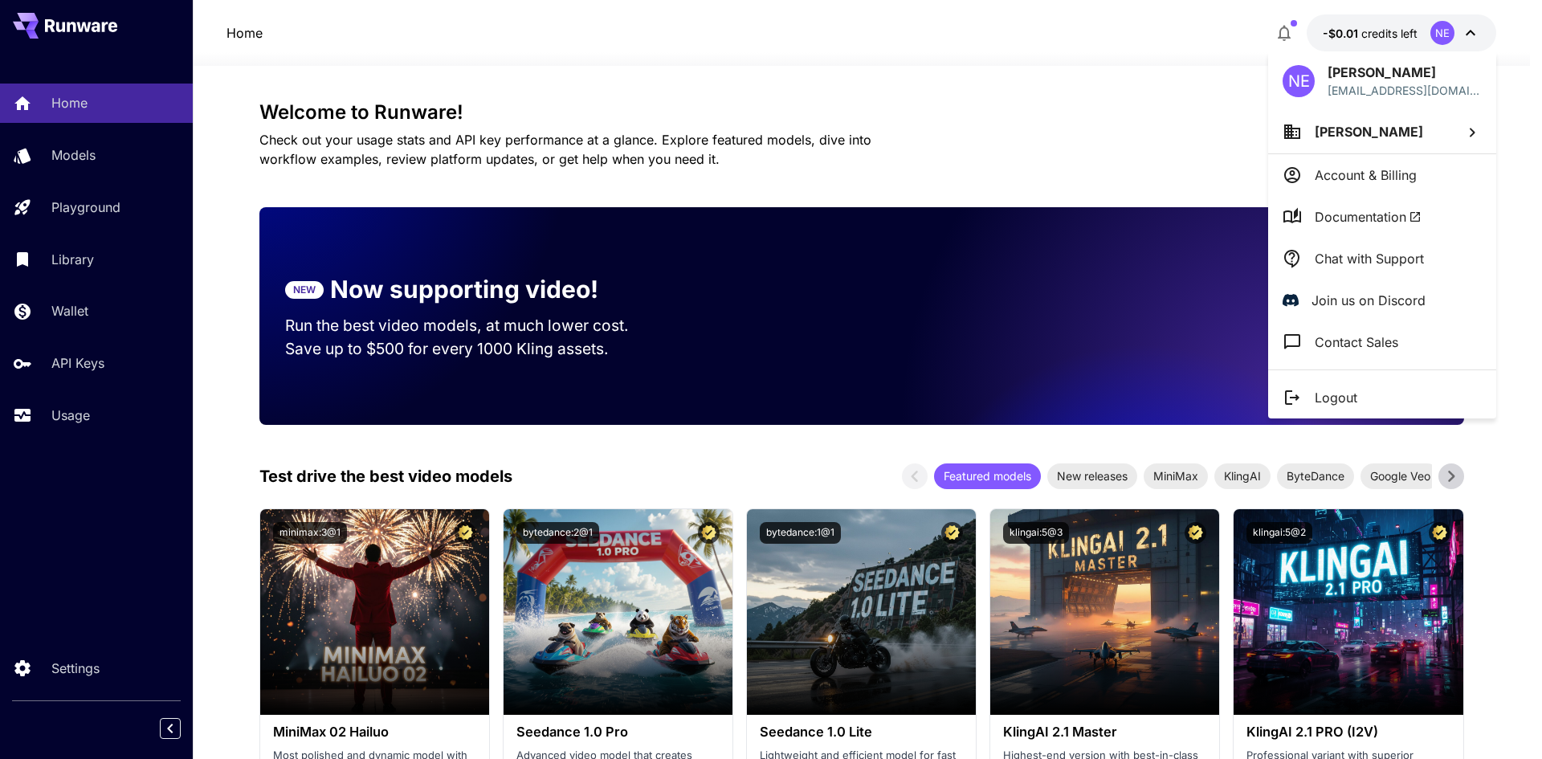 This screenshot has width=1542, height=759. Describe the element at coordinates (1365, 175) in the screenshot. I see `p: Account & Billing` at that location.